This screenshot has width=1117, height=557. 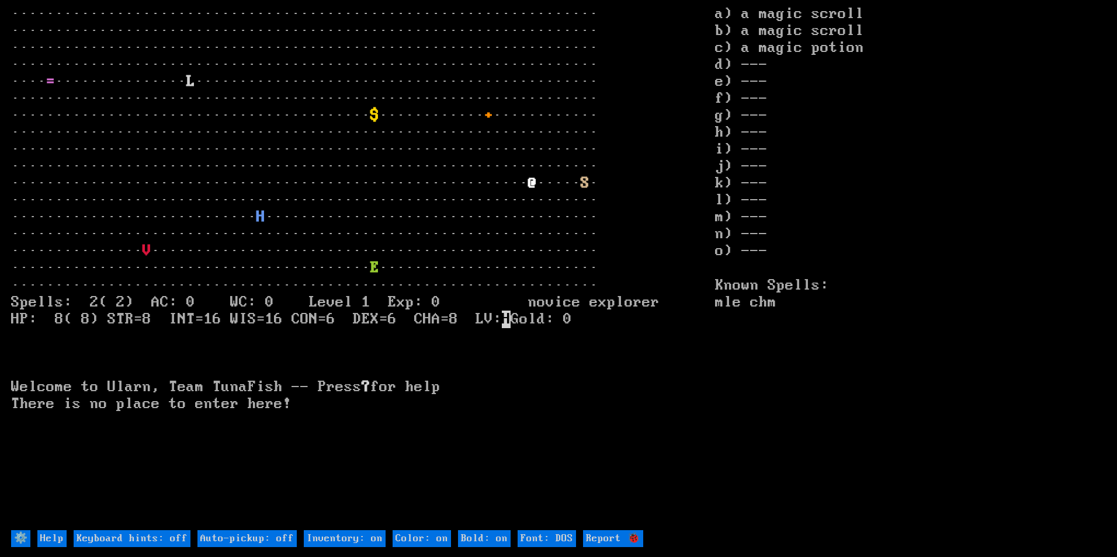 I want to click on input: Report 🐞, so click(x=613, y=539).